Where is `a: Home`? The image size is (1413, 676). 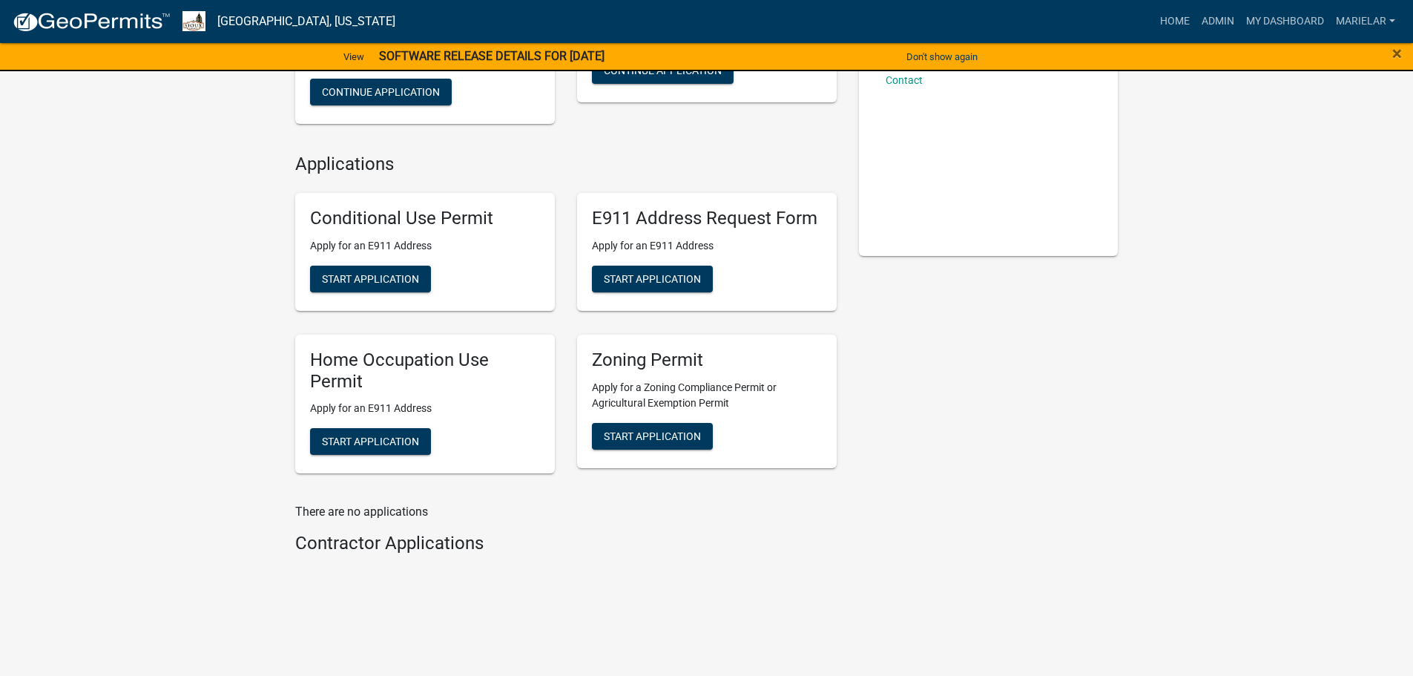 a: Home is located at coordinates (1175, 22).